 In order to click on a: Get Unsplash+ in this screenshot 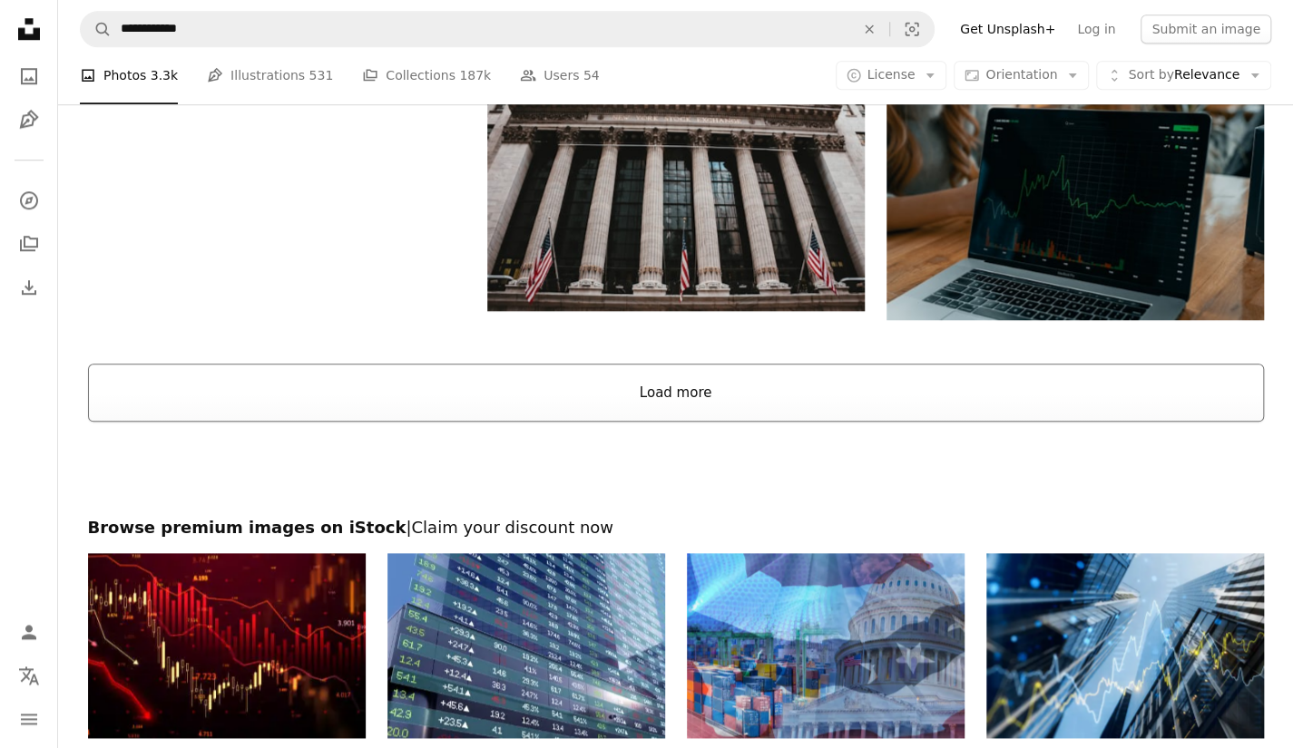, I will do `click(1007, 29)`.